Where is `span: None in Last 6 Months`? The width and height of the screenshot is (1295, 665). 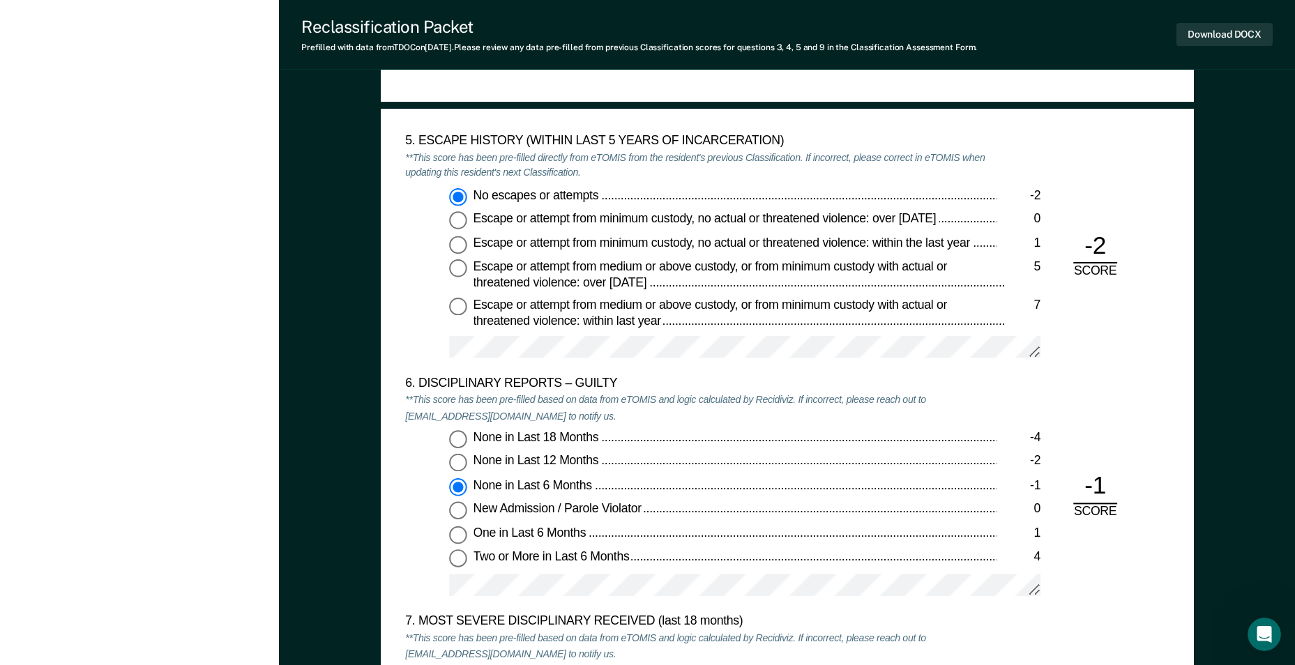 span: None in Last 6 Months is located at coordinates (534, 486).